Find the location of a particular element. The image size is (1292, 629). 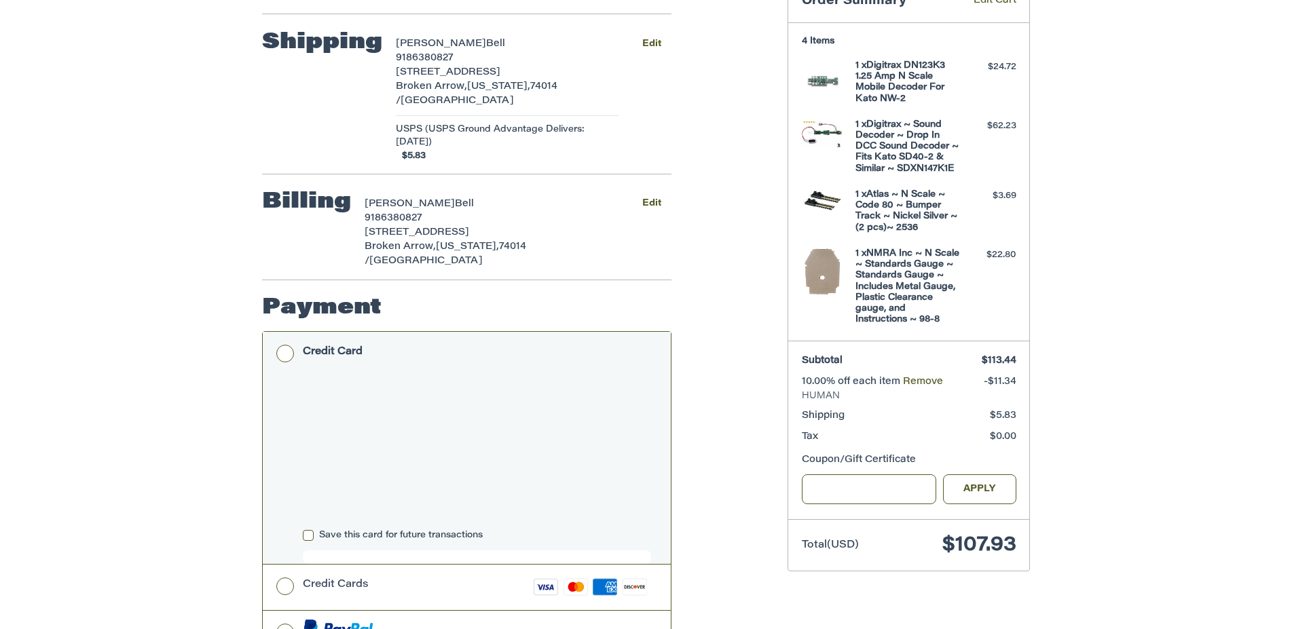

h4: 1 x Digitrax ~ Sound Decoder ~ Drop In DCC Sound Decoder ~ Fits Kato SD40-2 & Similar ~ SDXN147K1E is located at coordinates (907, 147).